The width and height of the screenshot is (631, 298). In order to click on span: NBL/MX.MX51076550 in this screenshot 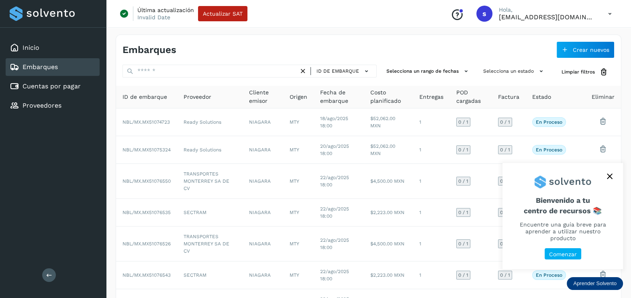, I will do `click(147, 181)`.